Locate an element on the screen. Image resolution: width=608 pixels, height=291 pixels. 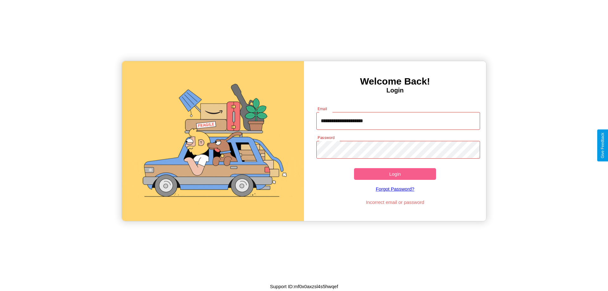
h4: Login is located at coordinates (395, 90).